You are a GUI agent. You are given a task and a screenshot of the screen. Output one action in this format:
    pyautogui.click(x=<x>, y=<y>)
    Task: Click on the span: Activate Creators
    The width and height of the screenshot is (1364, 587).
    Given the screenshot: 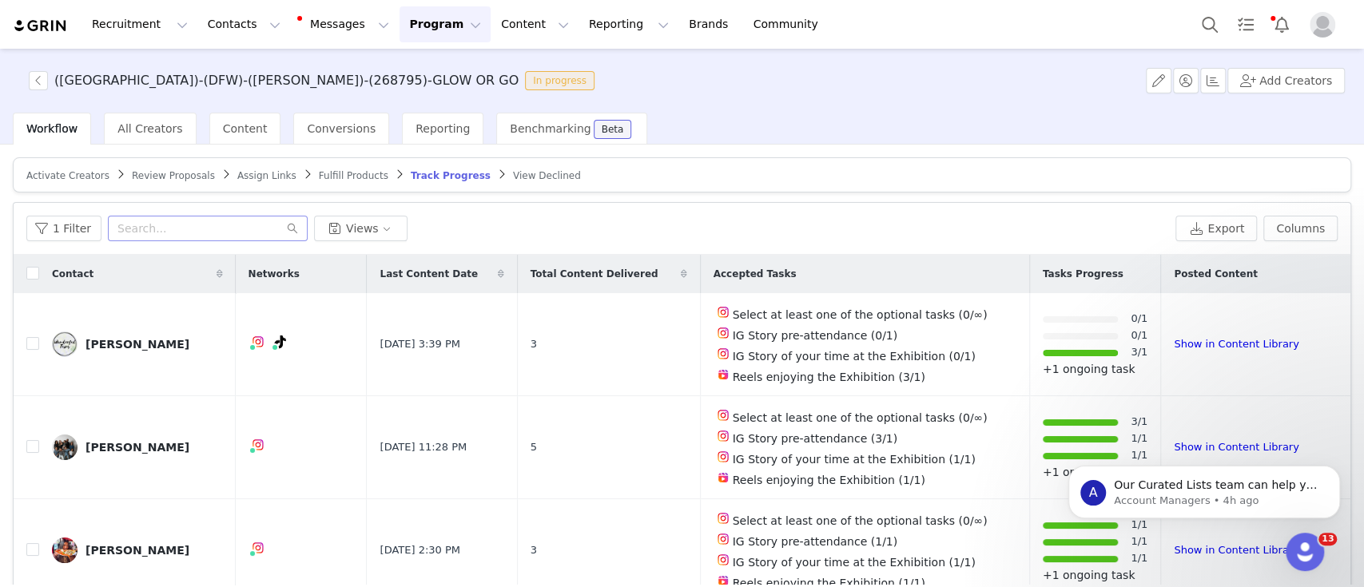 What is the action you would take?
    pyautogui.click(x=68, y=176)
    